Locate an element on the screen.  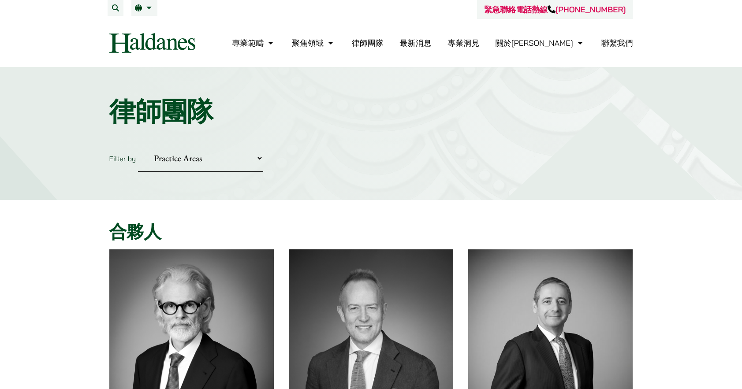
a: 律師團隊 is located at coordinates (367, 43).